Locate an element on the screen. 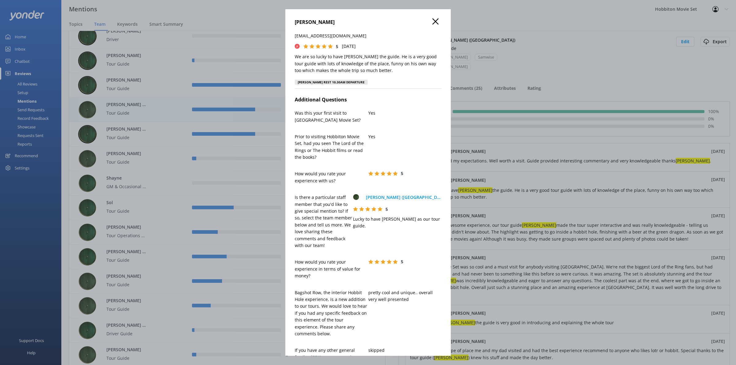 This screenshot has height=365, width=736. p: Prior to visiting Hobbiton Movie Set, had you seen The Lord of the Rings or The Hobbit films or r... is located at coordinates (331, 147).